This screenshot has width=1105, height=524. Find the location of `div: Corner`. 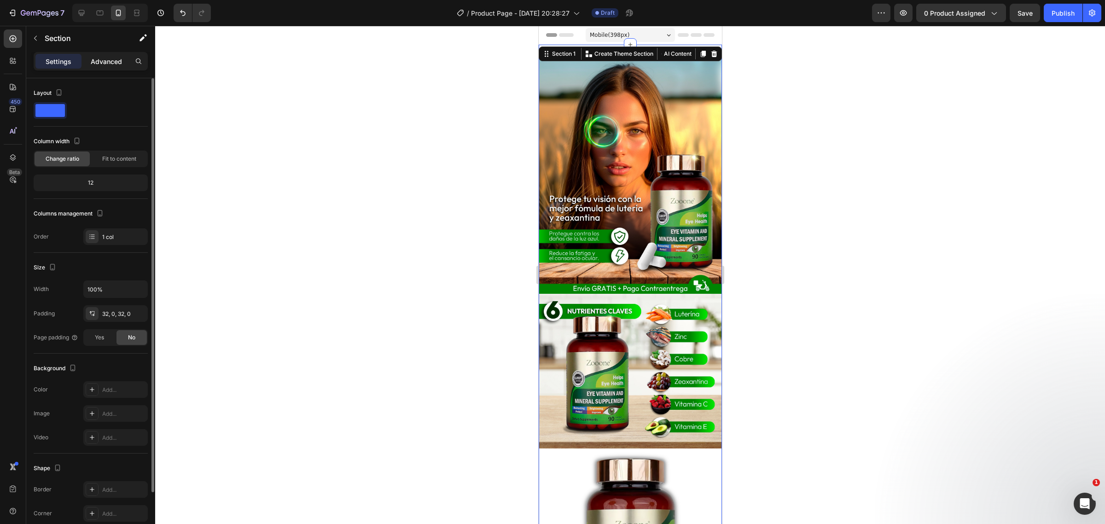

div: Corner is located at coordinates (43, 513).